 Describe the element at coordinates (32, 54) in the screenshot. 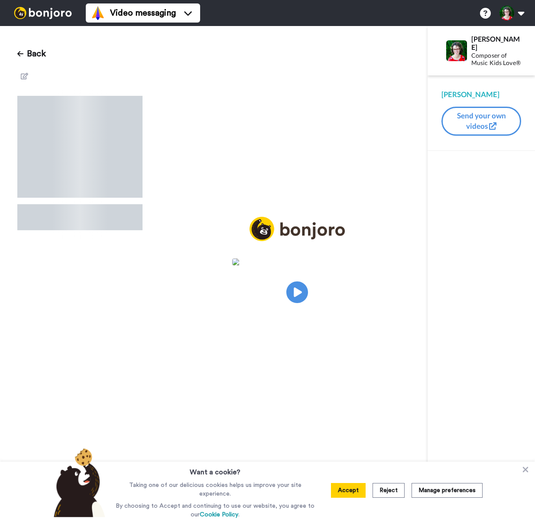

I see `button: Back` at that location.